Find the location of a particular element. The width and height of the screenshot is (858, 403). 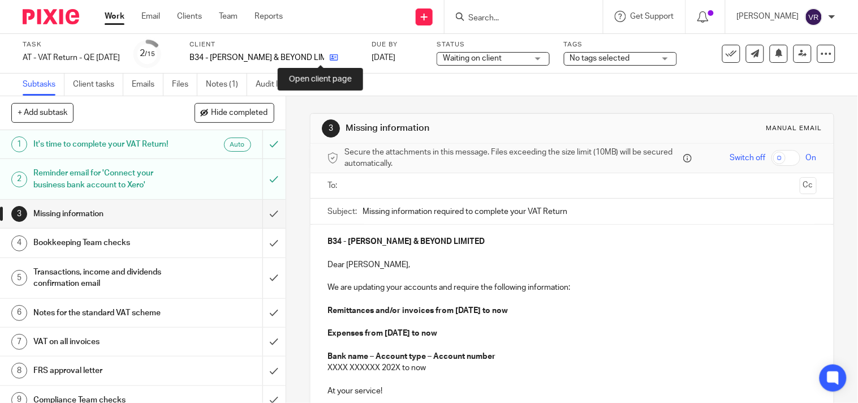

a: Work is located at coordinates (114, 16).